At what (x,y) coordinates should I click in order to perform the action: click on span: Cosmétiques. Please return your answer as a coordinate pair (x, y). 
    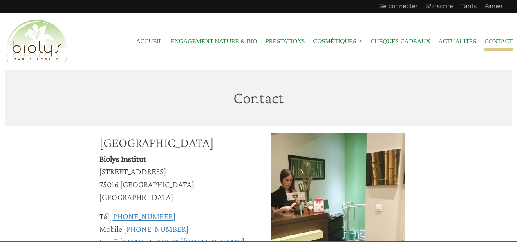
    Looking at the image, I should click on (338, 41).